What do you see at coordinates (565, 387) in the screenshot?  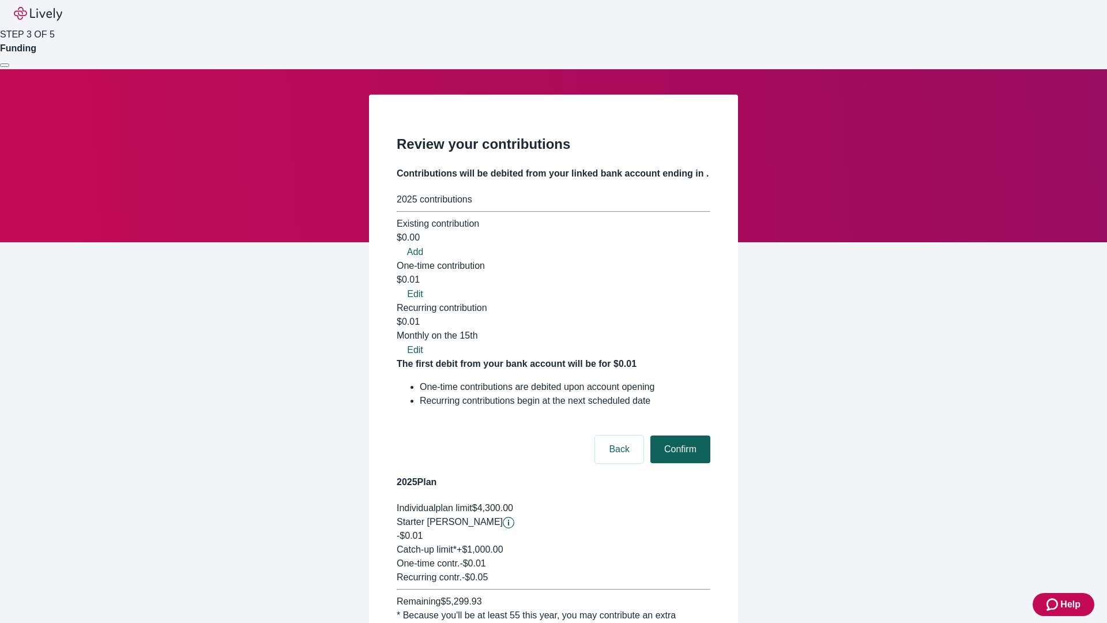 I see `li: One-time contributions are debited upon account opening` at bounding box center [565, 387].